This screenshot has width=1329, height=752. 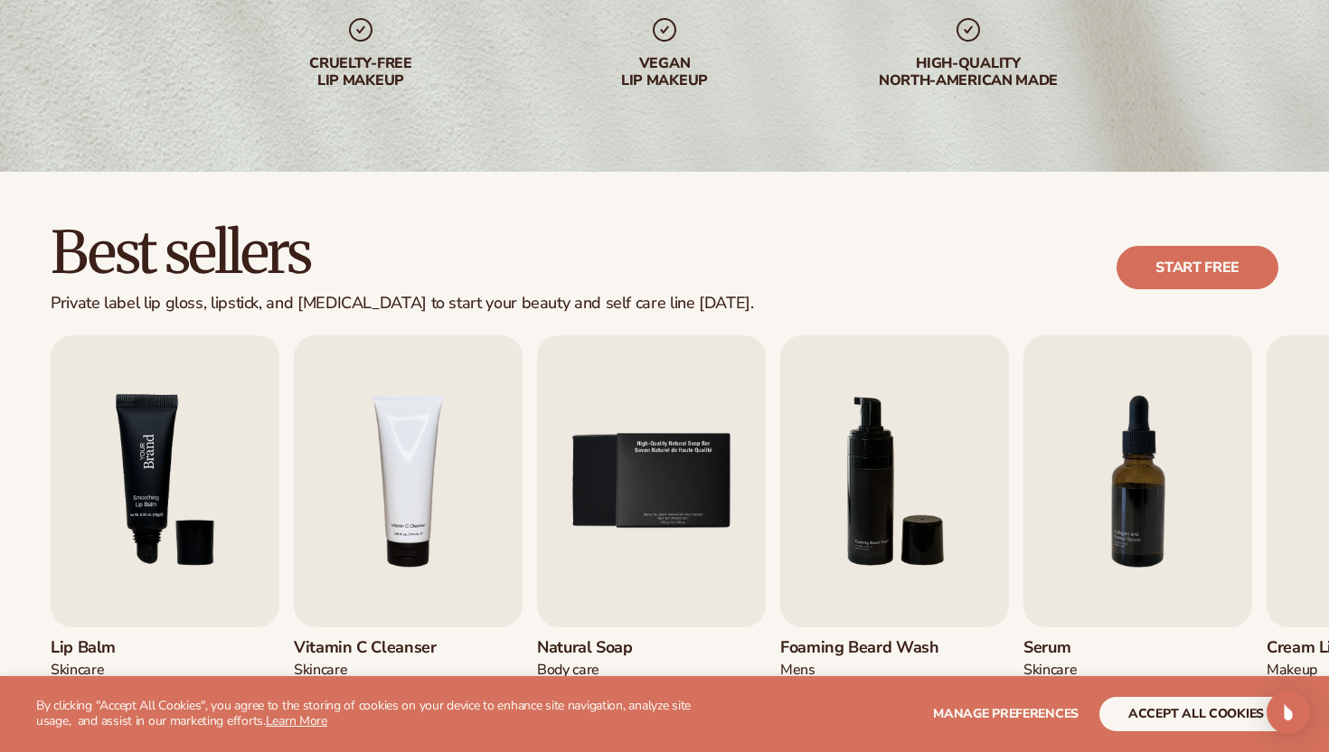 What do you see at coordinates (969, 72) in the screenshot?
I see `div: High-quality North-american made` at bounding box center [969, 72].